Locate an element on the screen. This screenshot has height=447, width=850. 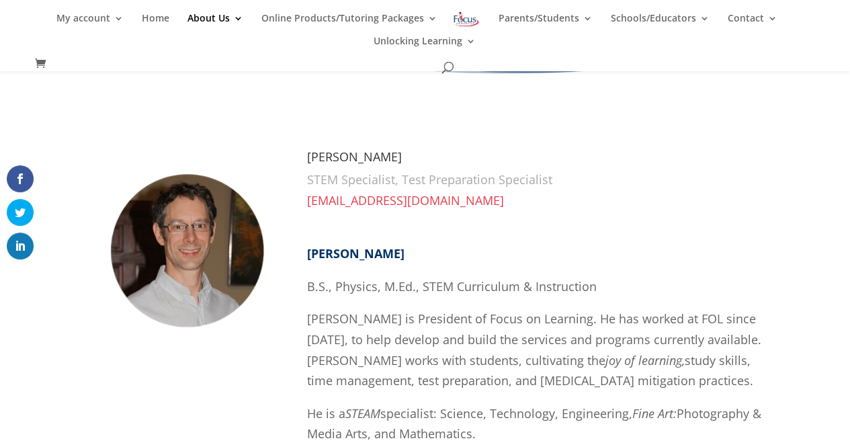
em: joy of learning, is located at coordinates (645, 360).